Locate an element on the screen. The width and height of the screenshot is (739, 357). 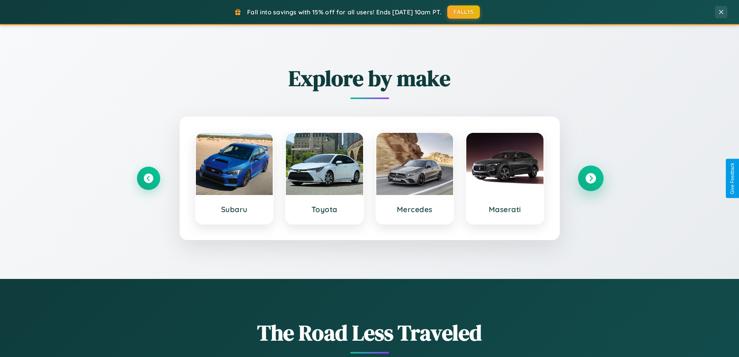
h3: Mercedes is located at coordinates (415, 209).